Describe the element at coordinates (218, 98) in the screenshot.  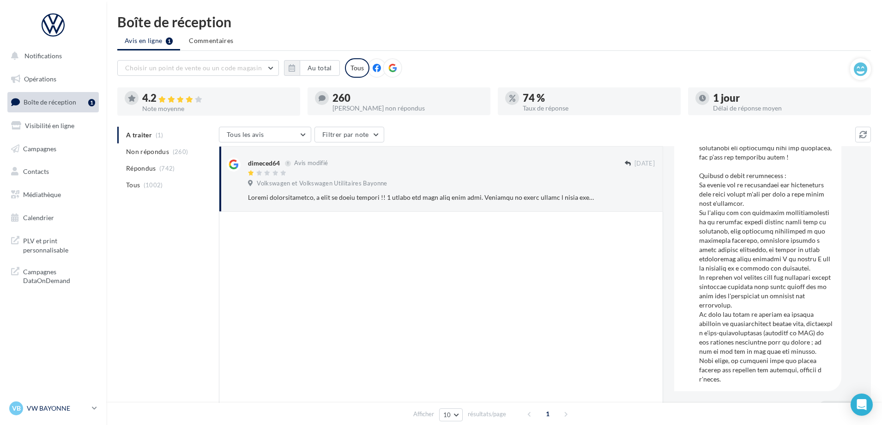
I see `div: 4.2` at that location.